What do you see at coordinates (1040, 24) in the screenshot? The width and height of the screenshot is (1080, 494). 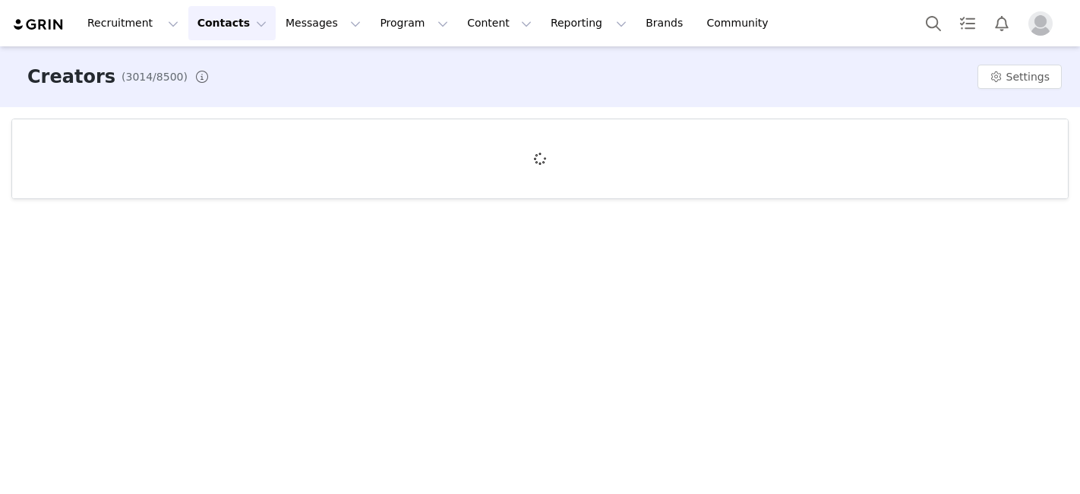 I see `img: placeholder-profile.jpg` at bounding box center [1040, 24].